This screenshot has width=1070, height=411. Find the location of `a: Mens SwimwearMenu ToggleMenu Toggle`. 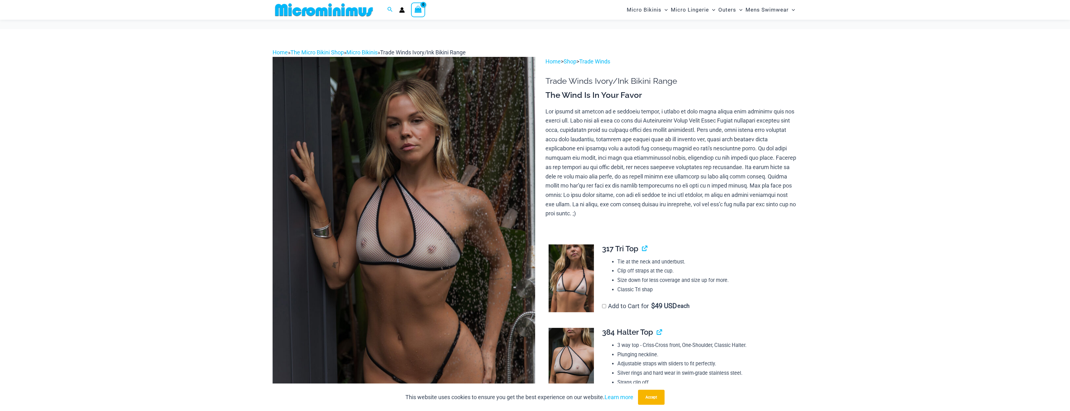

a: Mens SwimwearMenu ToggleMenu Toggle is located at coordinates (770, 10).